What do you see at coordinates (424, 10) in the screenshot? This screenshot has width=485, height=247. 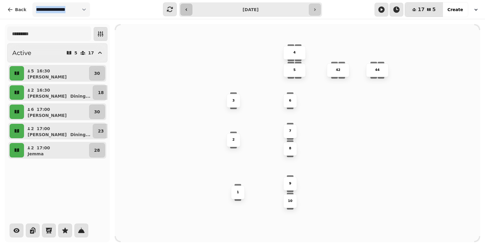 I see `button: 175` at bounding box center [424, 10].